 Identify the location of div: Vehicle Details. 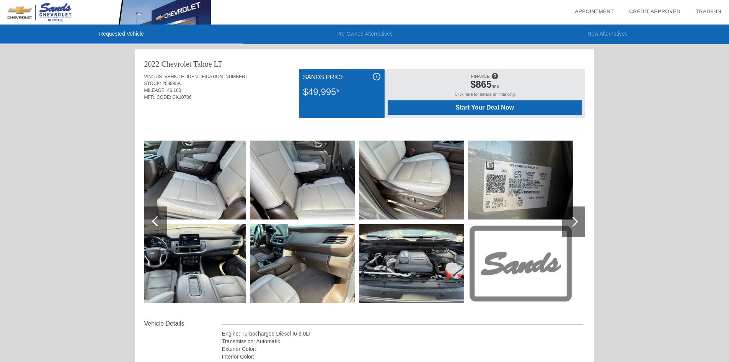
(183, 323).